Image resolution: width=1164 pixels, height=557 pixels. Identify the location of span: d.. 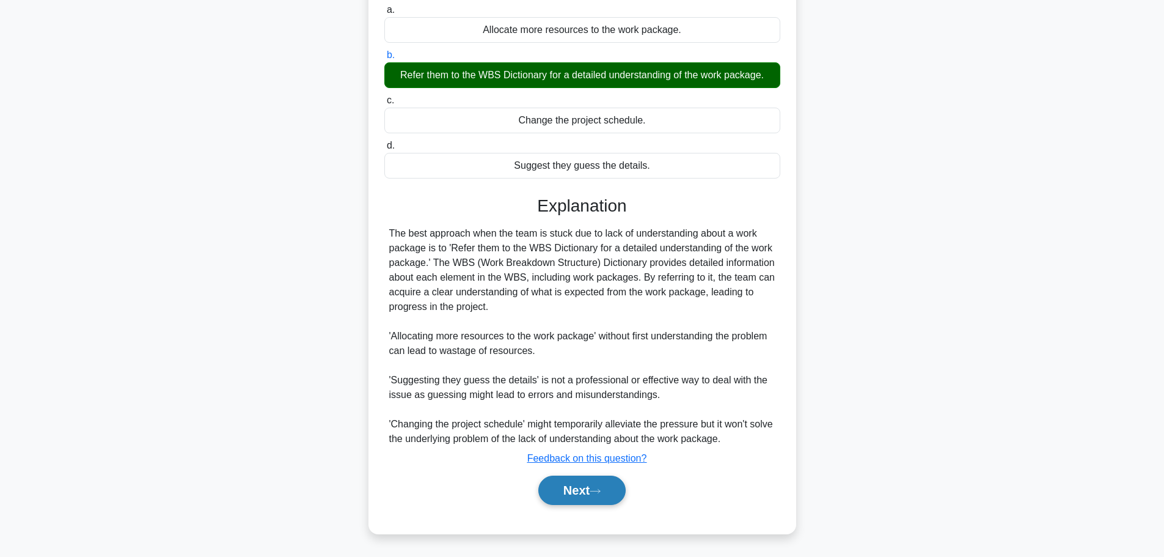
(390, 145).